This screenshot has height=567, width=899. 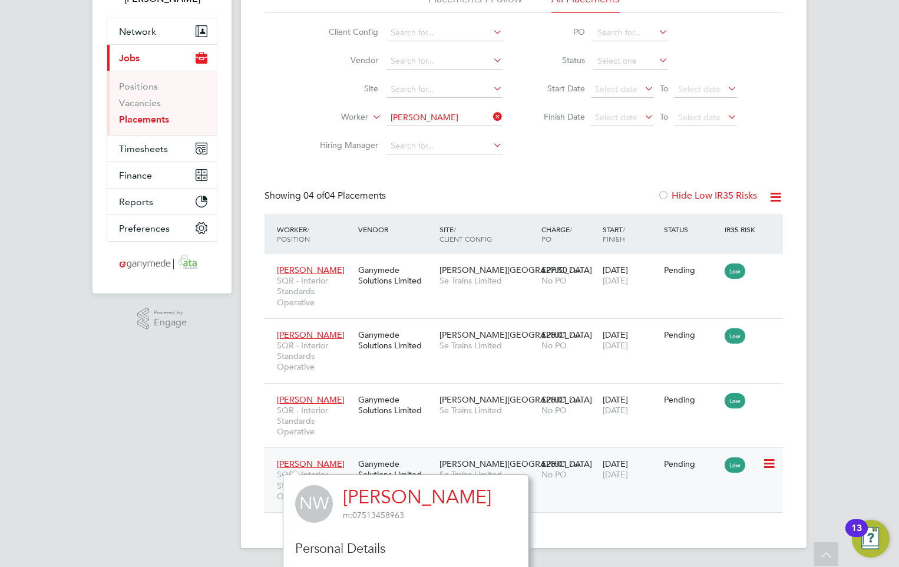 I want to click on div: Jobs, so click(x=162, y=103).